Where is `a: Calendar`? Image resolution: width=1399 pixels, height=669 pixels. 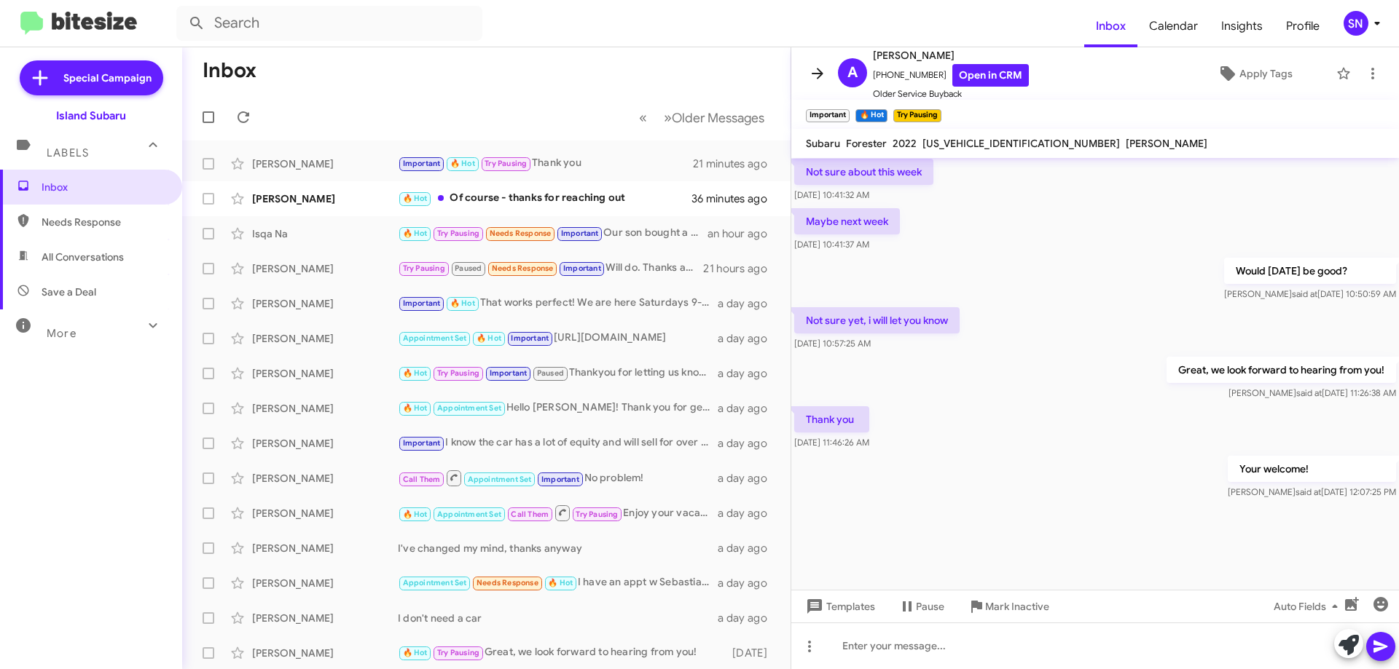 a: Calendar is located at coordinates (1173, 26).